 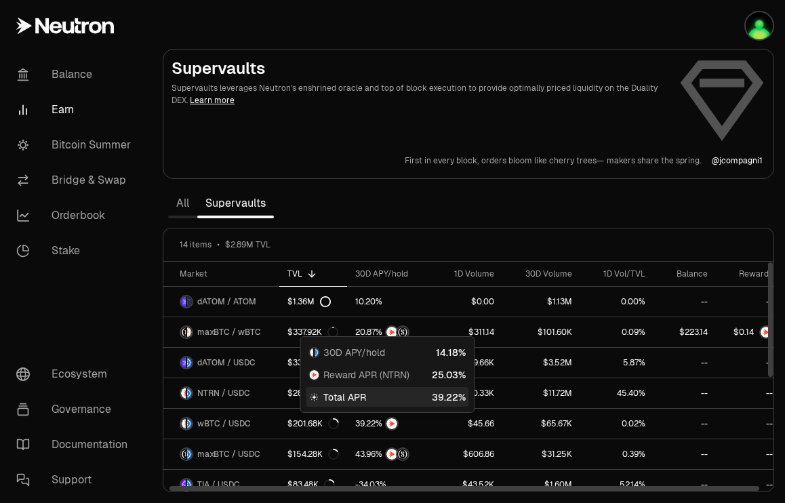 I want to click on a: $1.36M, so click(x=313, y=302).